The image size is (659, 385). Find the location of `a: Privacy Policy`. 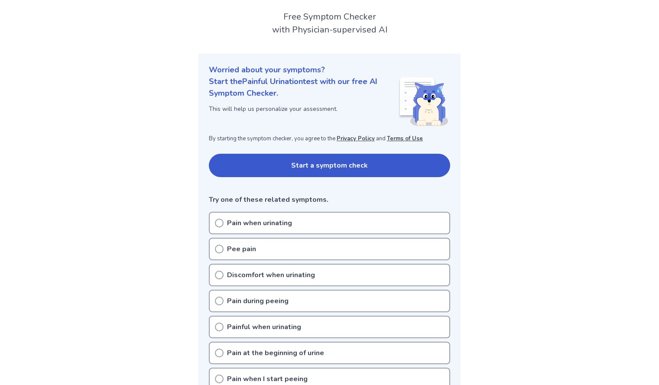

a: Privacy Policy is located at coordinates (356, 139).